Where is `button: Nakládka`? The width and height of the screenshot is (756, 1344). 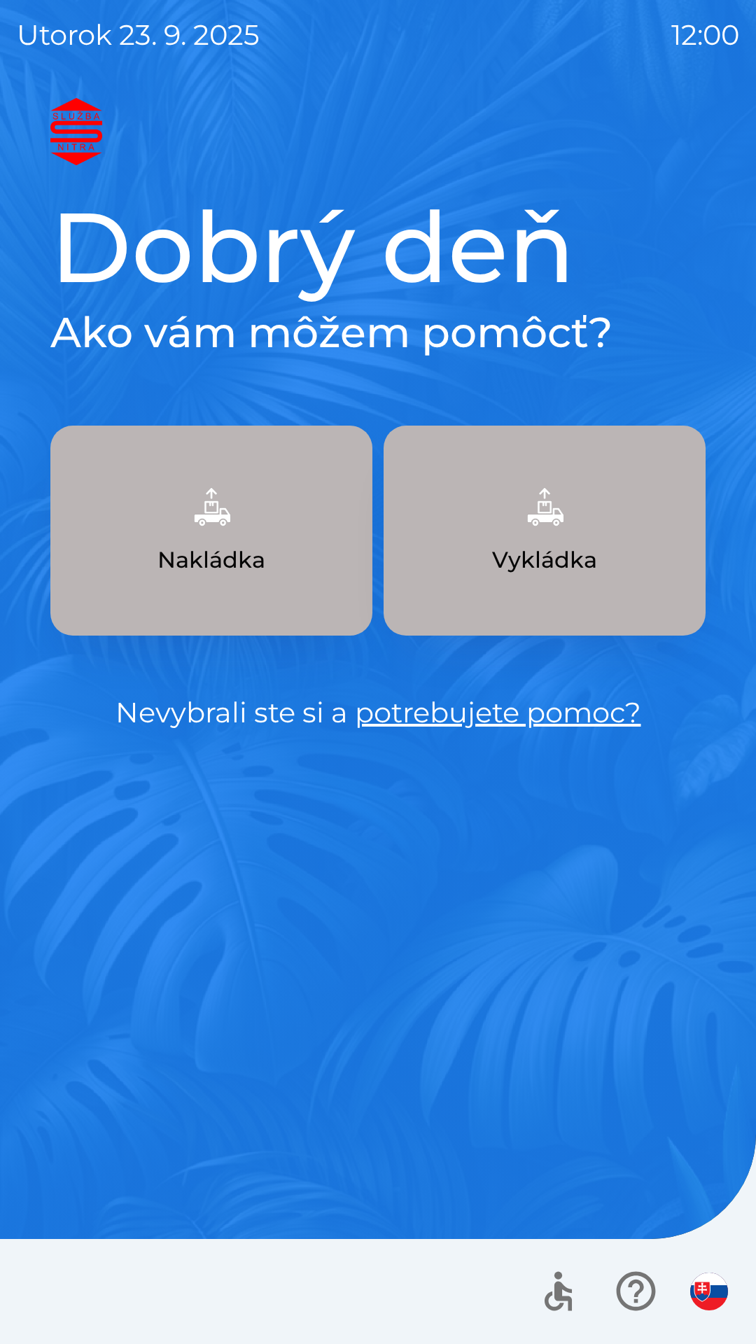 button: Nakládka is located at coordinates (211, 531).